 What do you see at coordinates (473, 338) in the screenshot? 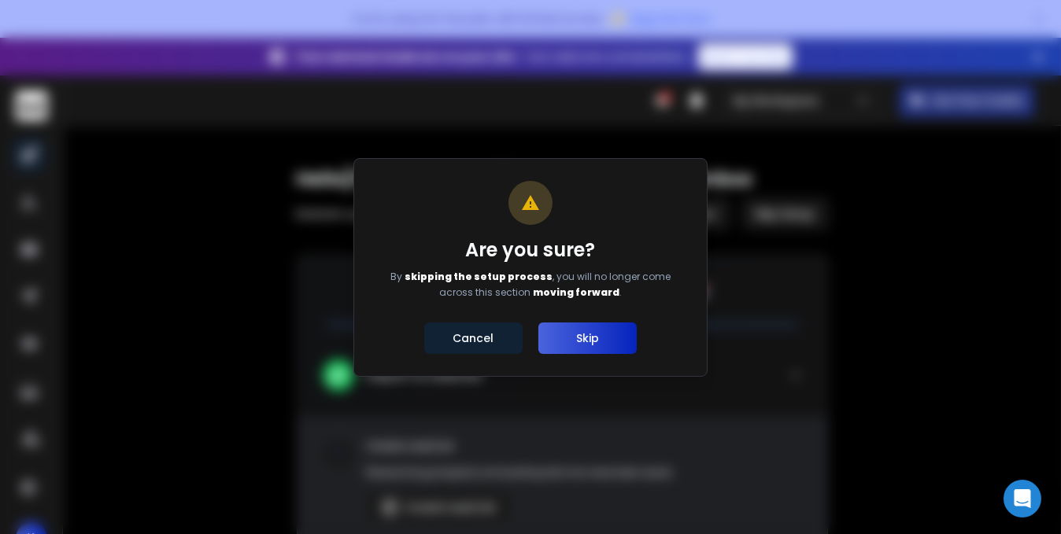
I see `button: Cancel` at bounding box center [473, 338].